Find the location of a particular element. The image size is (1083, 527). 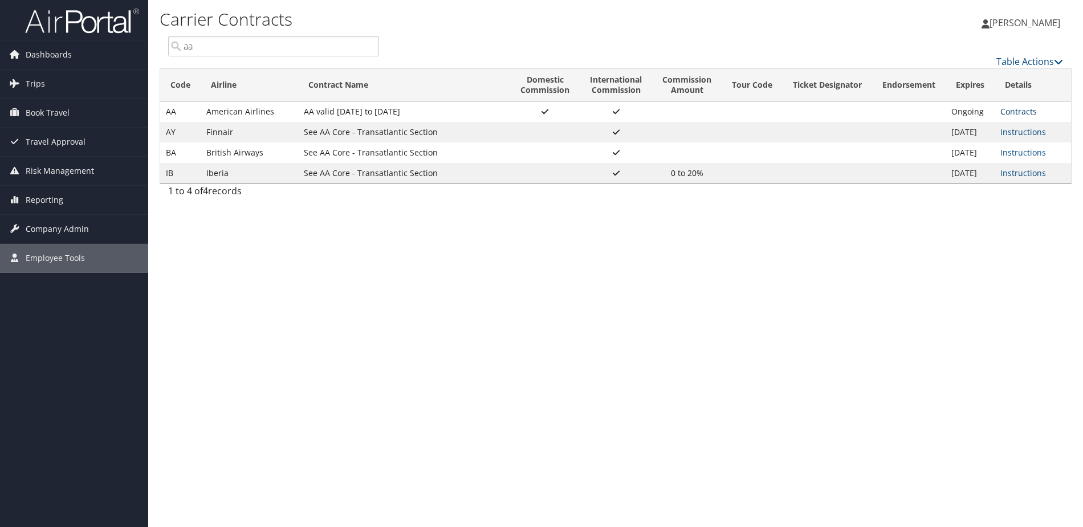

input: Search is located at coordinates (274, 46).